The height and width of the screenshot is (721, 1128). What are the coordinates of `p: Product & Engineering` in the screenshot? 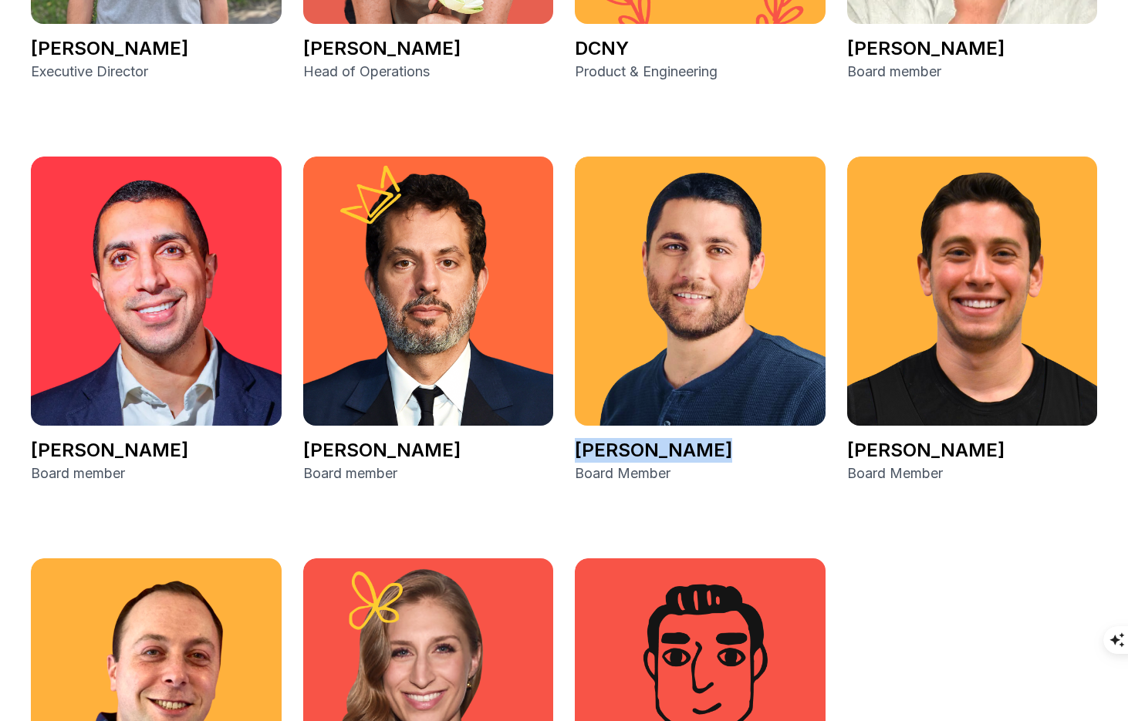 It's located at (700, 72).